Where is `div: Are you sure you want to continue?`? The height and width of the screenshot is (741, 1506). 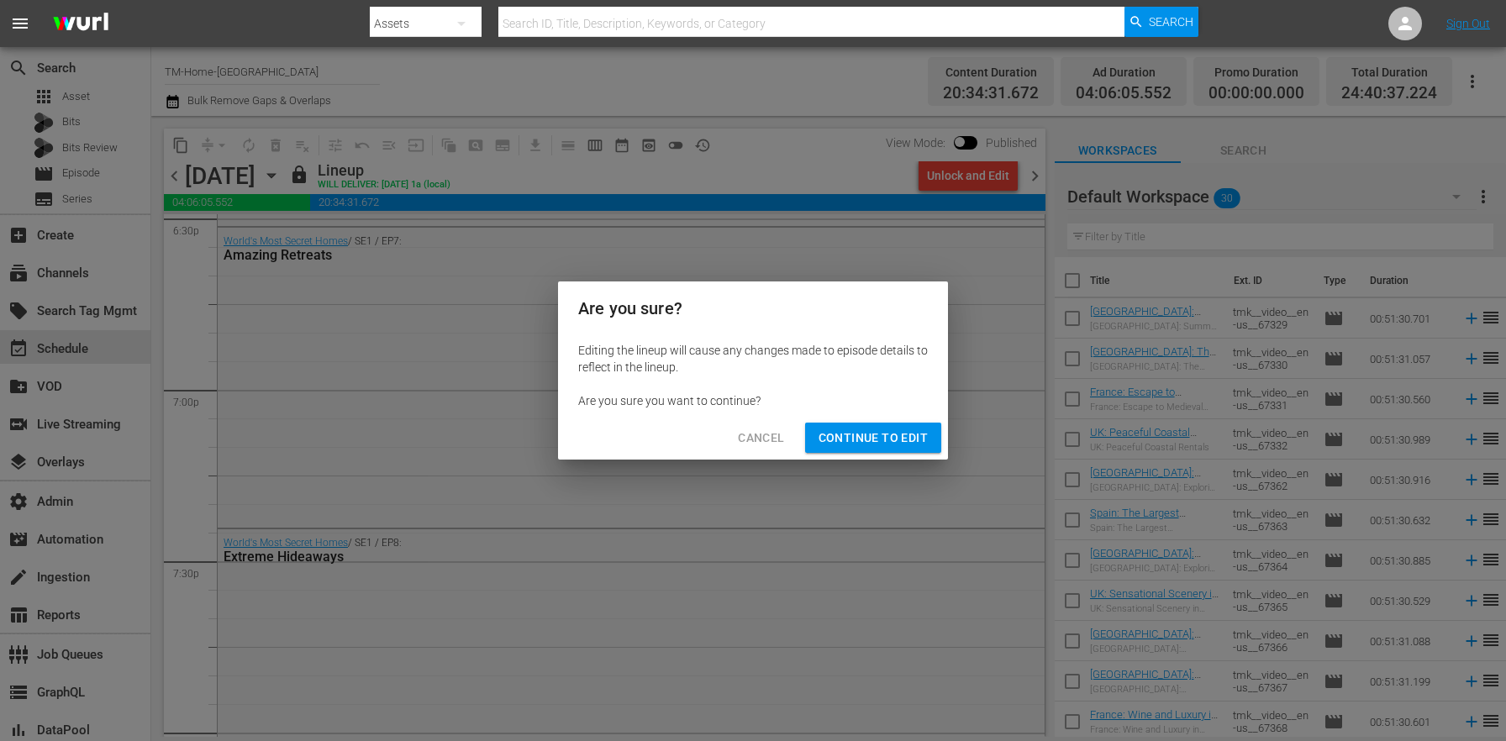
div: Are you sure you want to continue? is located at coordinates (753, 401).